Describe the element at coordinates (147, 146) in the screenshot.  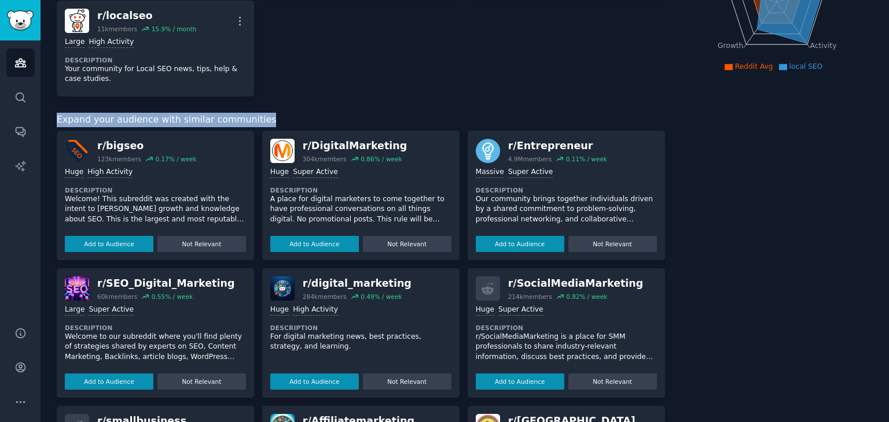
I see `div: r/ bigseo` at that location.